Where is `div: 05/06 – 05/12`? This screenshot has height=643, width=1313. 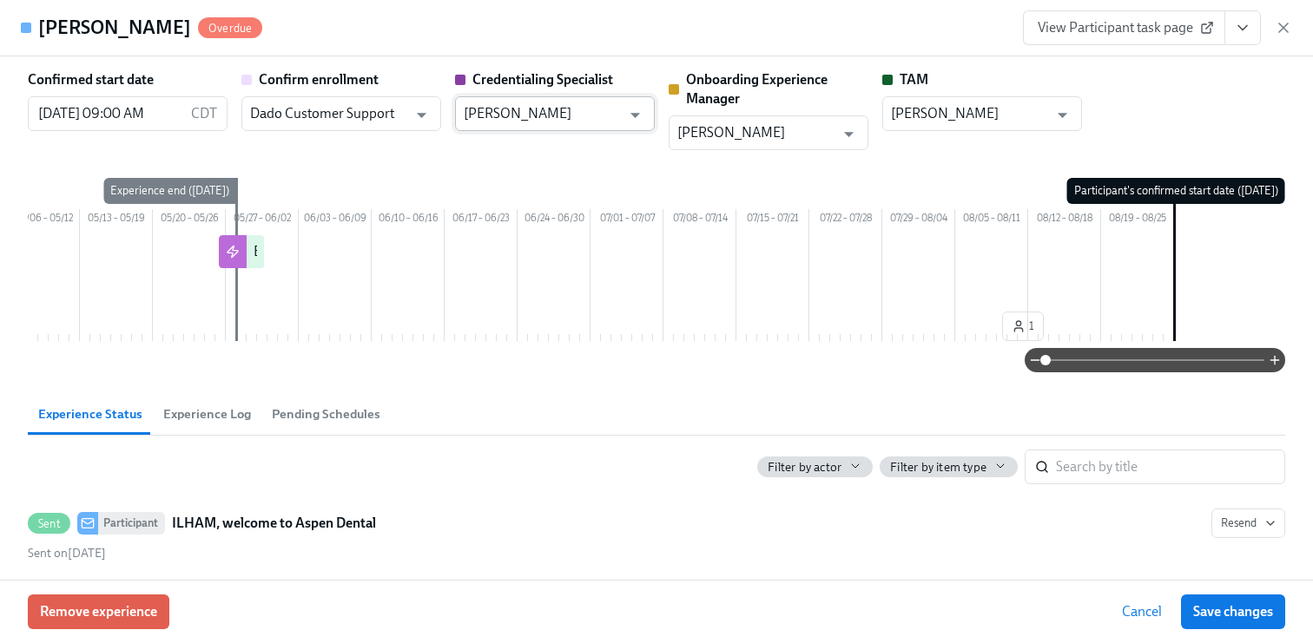
div: 05/06 – 05/12 is located at coordinates (43, 221).